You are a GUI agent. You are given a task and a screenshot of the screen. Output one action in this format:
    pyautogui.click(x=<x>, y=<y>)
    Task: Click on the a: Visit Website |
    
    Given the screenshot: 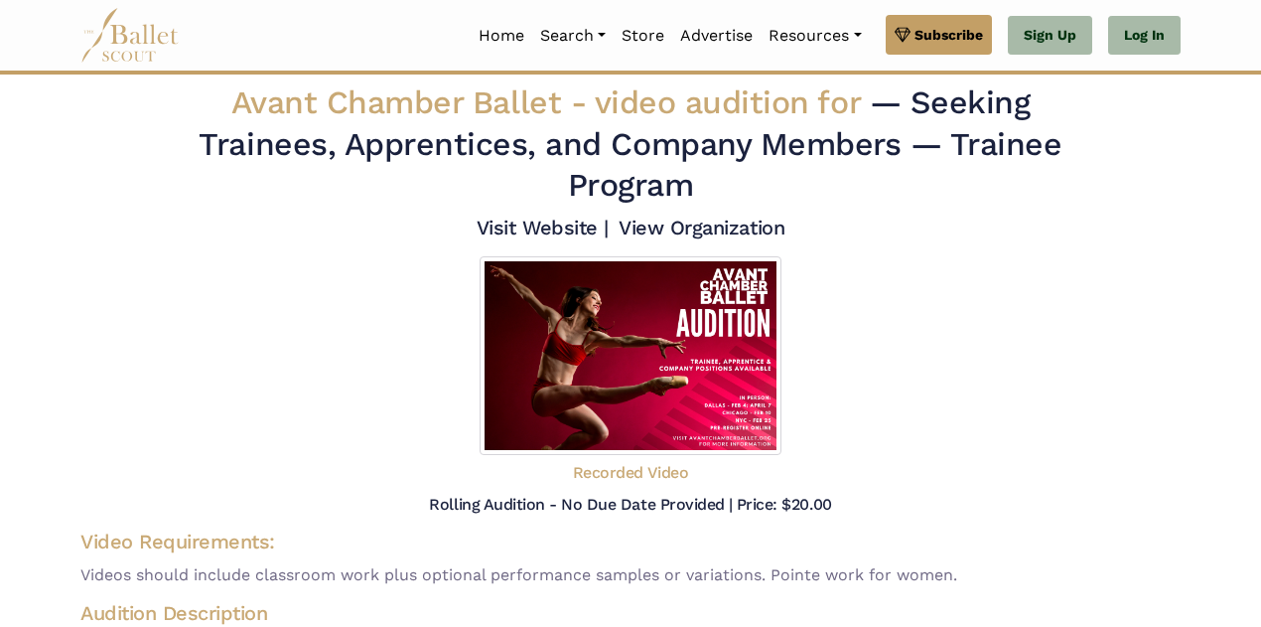 What is the action you would take?
    pyautogui.click(x=542, y=227)
    